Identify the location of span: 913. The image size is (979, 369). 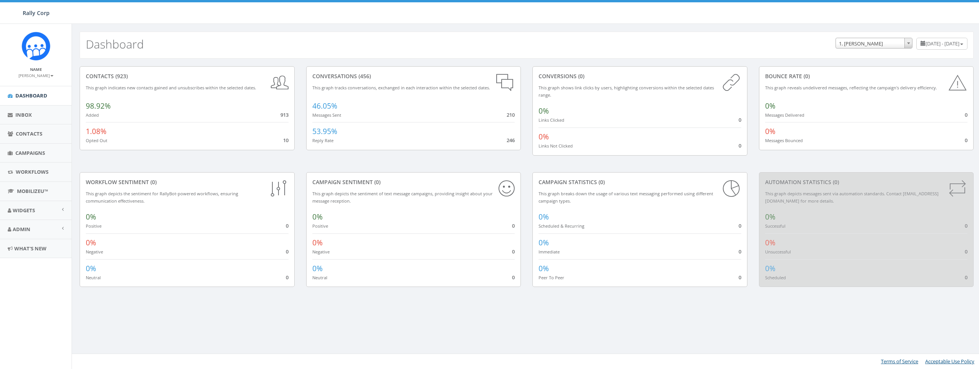
(284, 115).